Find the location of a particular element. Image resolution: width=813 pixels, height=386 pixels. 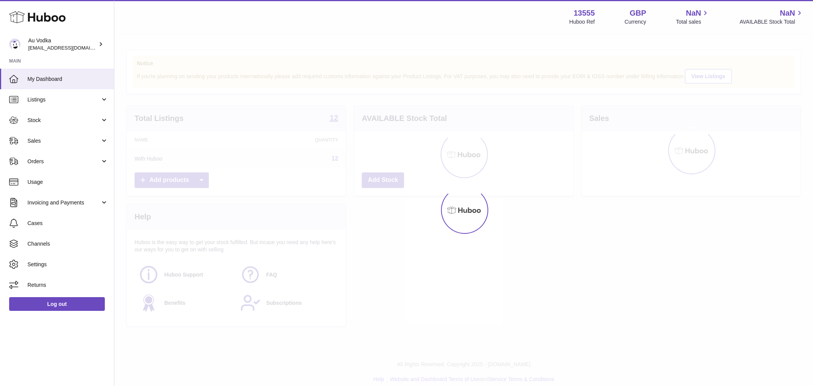

span: AVAILABLE Stock Total is located at coordinates (771, 22).